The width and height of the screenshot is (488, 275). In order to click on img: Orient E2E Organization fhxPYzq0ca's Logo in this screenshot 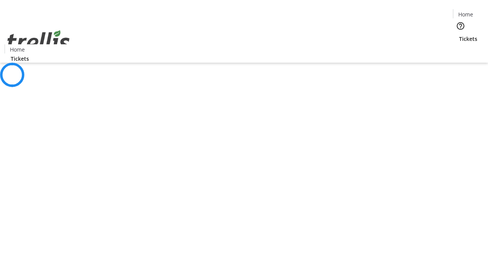, I will do `click(39, 41)`.